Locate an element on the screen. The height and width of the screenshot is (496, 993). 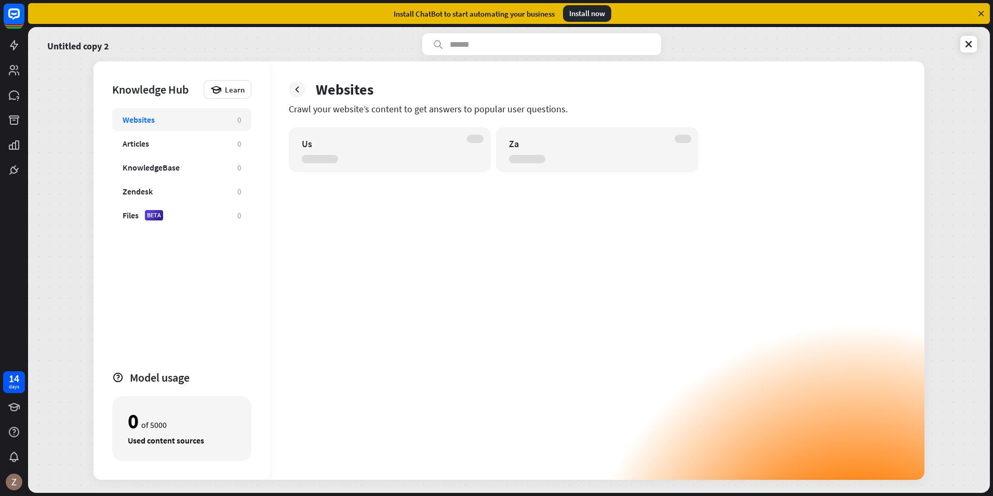
div: days is located at coordinates (14, 386).